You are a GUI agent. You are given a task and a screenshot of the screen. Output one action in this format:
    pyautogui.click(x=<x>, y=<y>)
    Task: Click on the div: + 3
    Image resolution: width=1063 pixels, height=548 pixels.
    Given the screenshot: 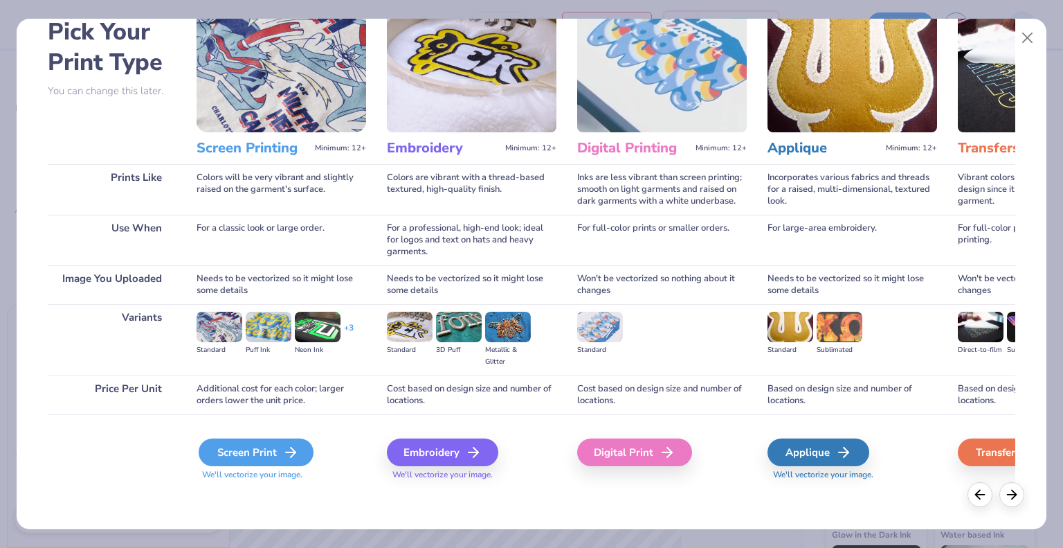 What is the action you would take?
    pyautogui.click(x=349, y=334)
    